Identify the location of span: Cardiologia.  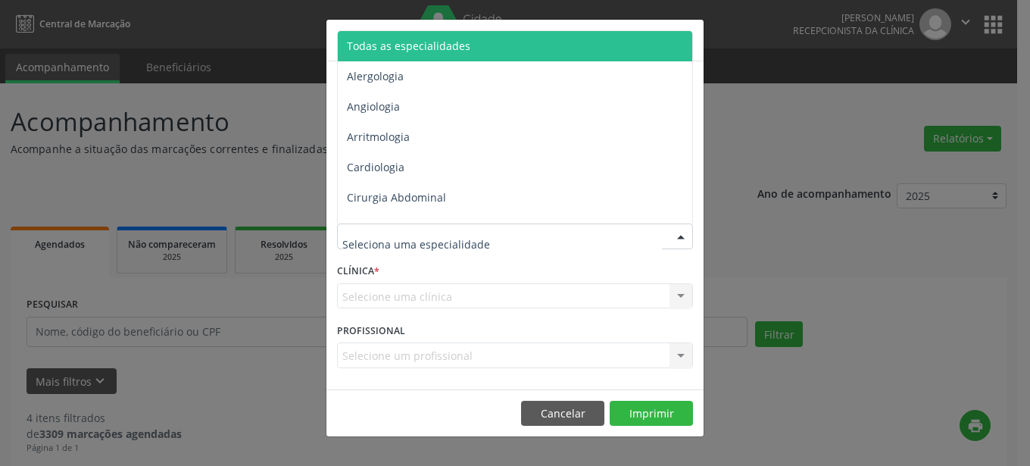
(376, 167).